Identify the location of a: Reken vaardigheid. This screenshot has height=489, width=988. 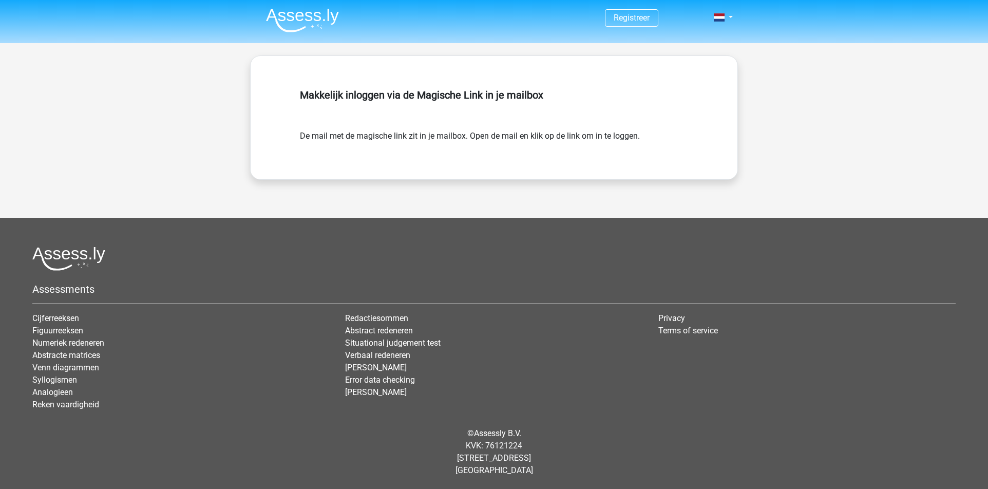
(66, 404).